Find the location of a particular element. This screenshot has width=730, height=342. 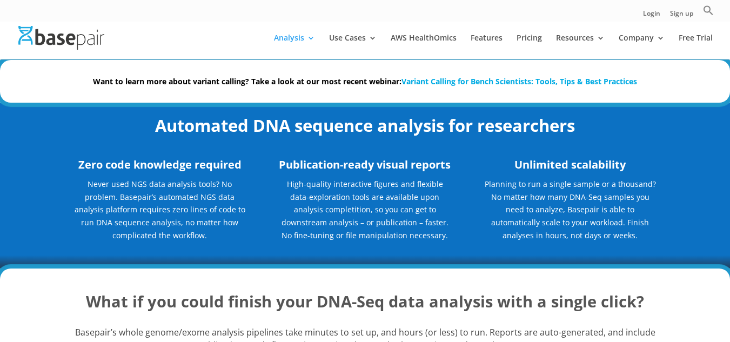

a: Features is located at coordinates (486, 46).